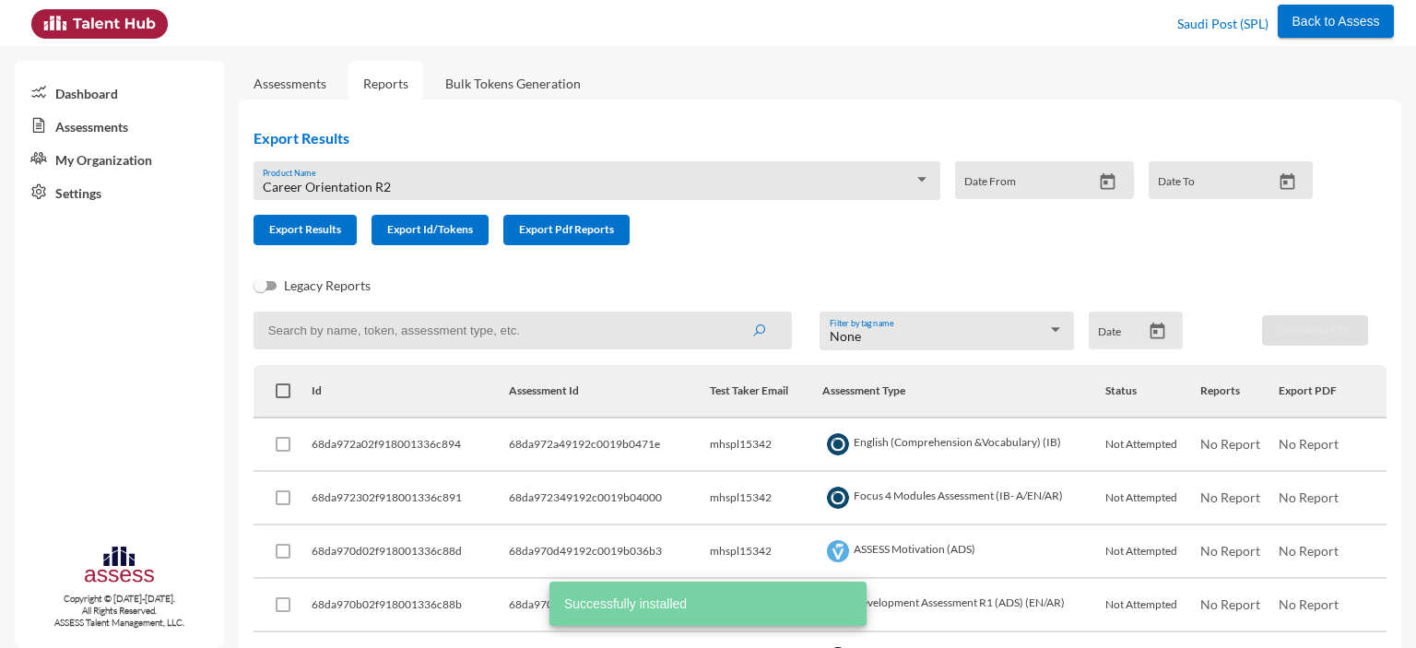 This screenshot has width=1416, height=648. Describe the element at coordinates (625, 604) in the screenshot. I see `span: Successfully installed` at that location.